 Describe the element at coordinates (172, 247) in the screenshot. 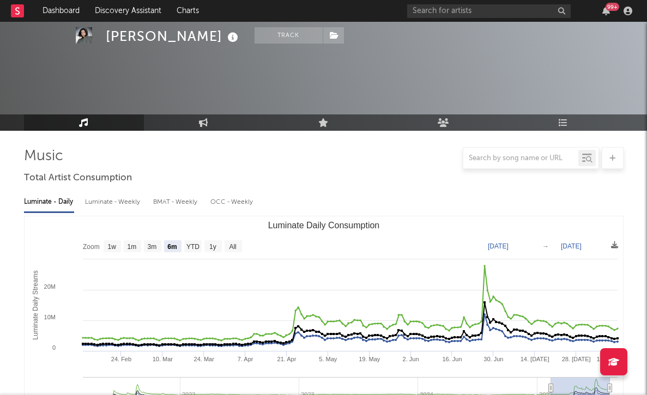

I see `text: 6m` at that location.